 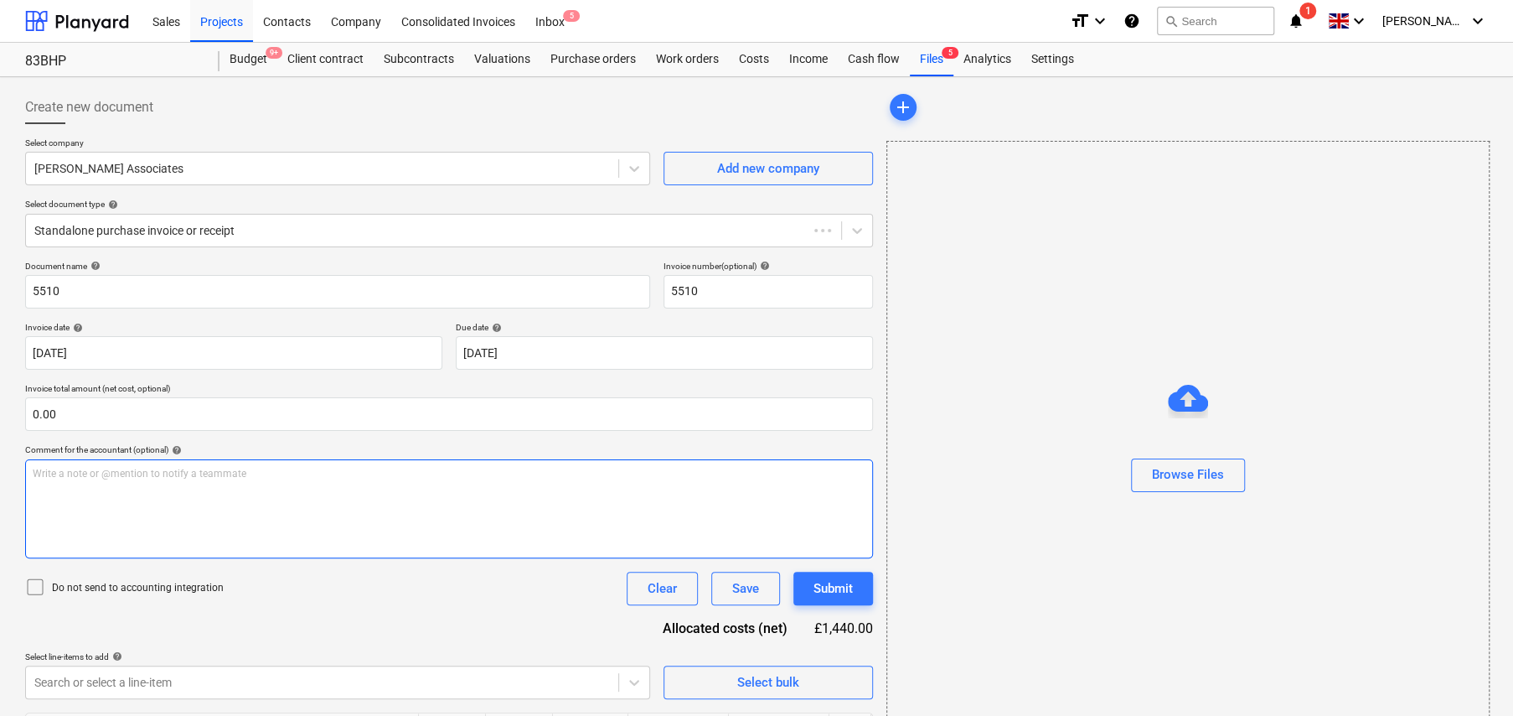 What do you see at coordinates (338, 144) in the screenshot?
I see `p: Select company` at bounding box center [338, 144].